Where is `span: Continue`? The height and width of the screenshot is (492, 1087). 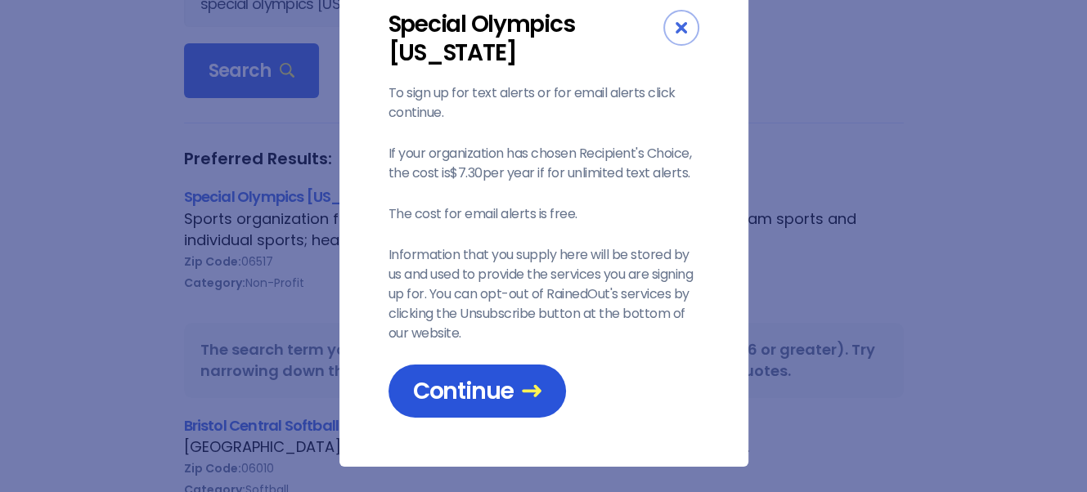
span: Continue is located at coordinates (477, 391).